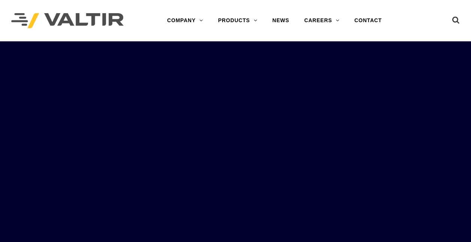 The height and width of the screenshot is (242, 471). What do you see at coordinates (68, 21) in the screenshot?
I see `img: Valtir` at bounding box center [68, 21].